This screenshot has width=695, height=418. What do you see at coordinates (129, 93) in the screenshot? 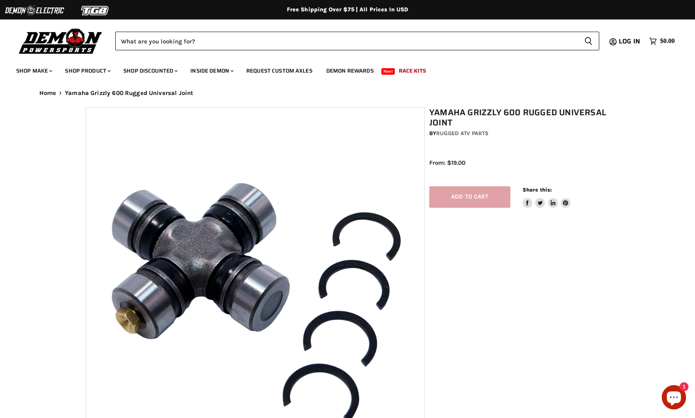
I see `span: Yamaha Grizzly 600 Rugged Universal Joint` at bounding box center [129, 93].